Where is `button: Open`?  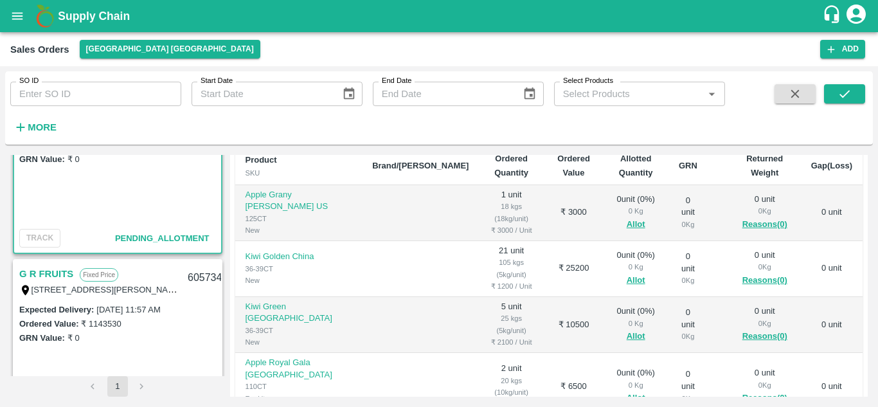 button: Open is located at coordinates (712, 94).